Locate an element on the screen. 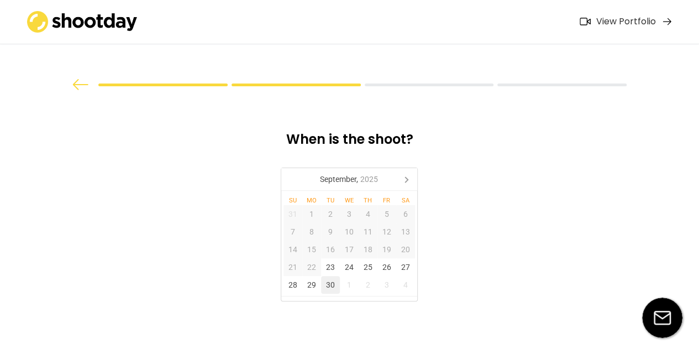  img: email-icon%20%281%29.svg is located at coordinates (662, 317).